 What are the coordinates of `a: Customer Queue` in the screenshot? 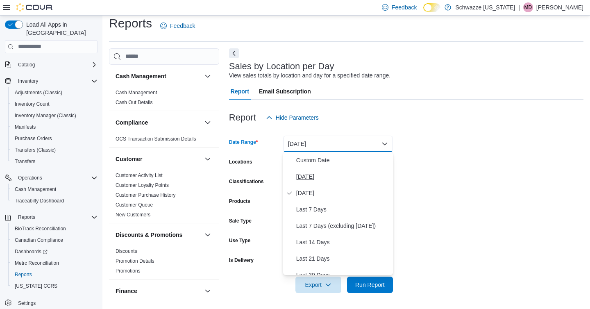 It's located at (134, 205).